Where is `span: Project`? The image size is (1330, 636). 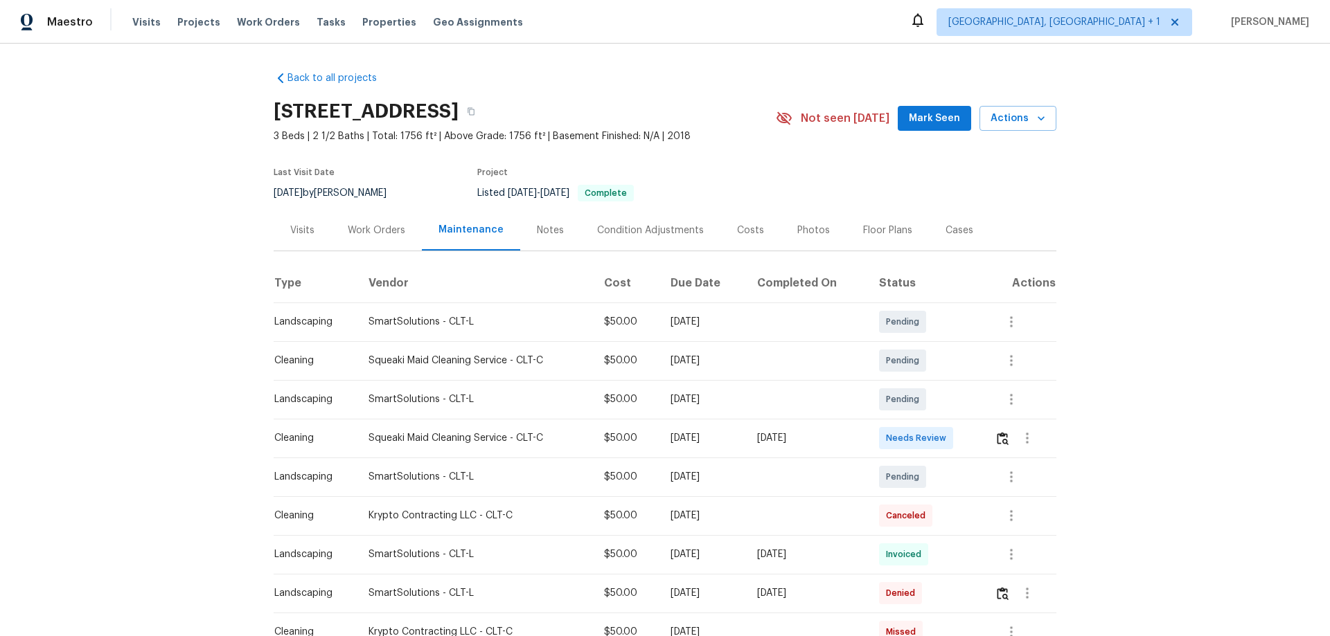
span: Project is located at coordinates (492, 172).